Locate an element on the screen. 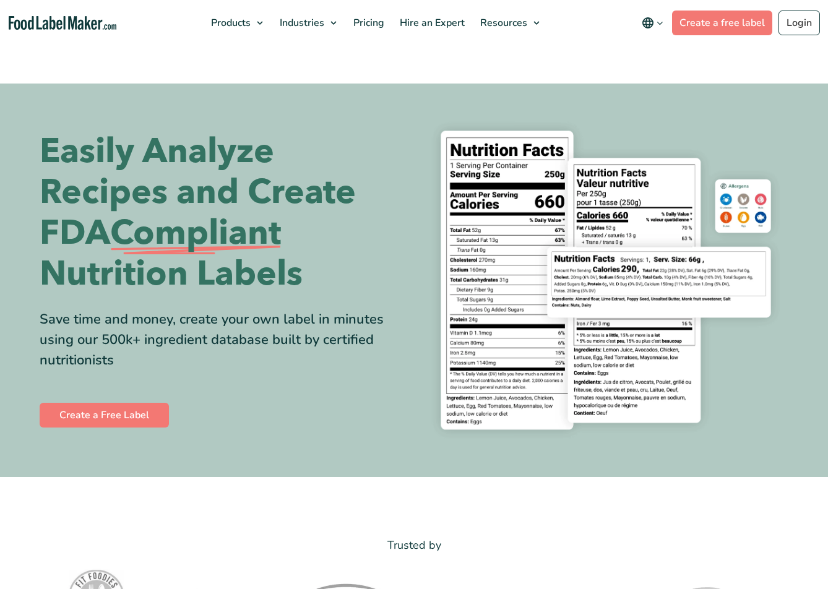 This screenshot has width=828, height=589. p: Trusted by is located at coordinates (414, 545).